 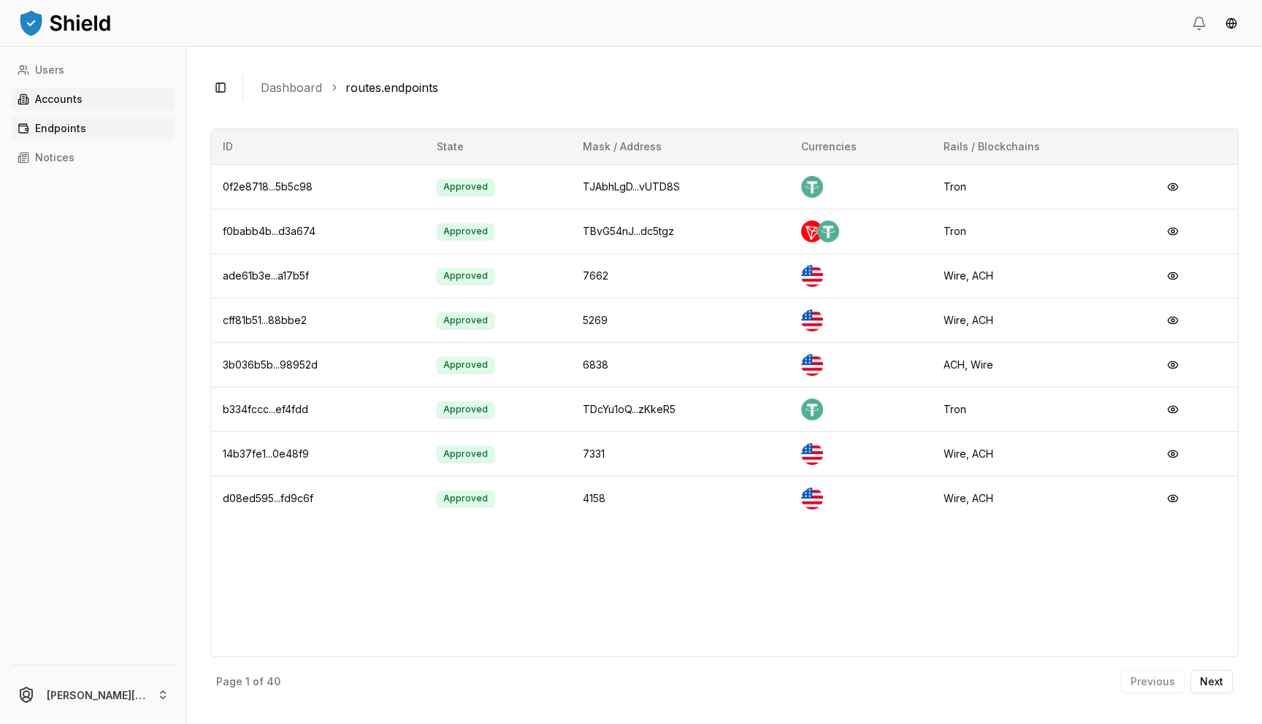 What do you see at coordinates (860, 147) in the screenshot?
I see `th: Currencies` at bounding box center [860, 147].